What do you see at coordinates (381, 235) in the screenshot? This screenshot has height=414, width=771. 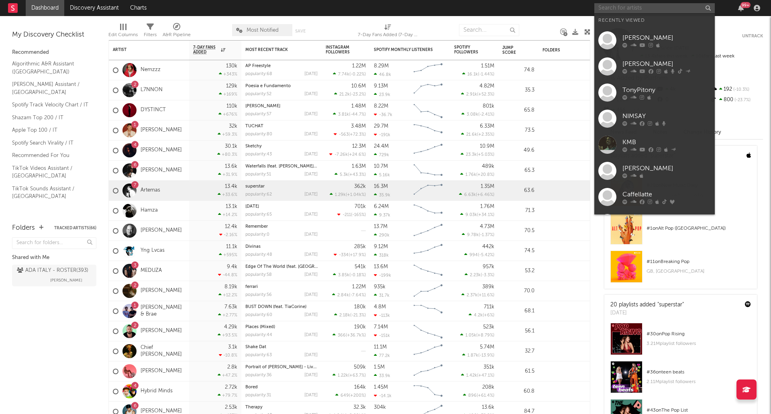 I see `div: 290k` at bounding box center [381, 235].